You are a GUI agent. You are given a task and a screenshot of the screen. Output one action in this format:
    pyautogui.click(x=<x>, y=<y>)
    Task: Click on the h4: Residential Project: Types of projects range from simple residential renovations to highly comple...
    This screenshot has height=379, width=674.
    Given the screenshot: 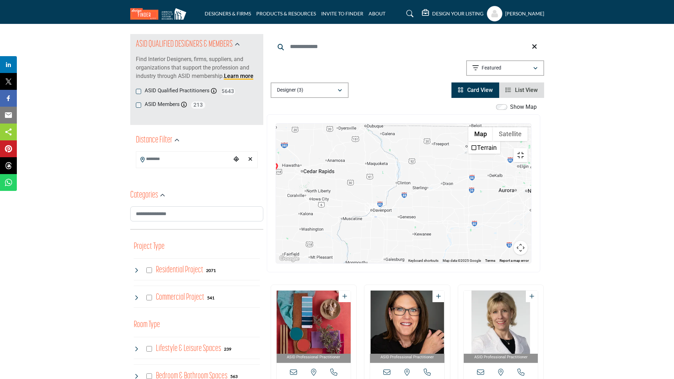 What is the action you would take?
    pyautogui.click(x=179, y=270)
    